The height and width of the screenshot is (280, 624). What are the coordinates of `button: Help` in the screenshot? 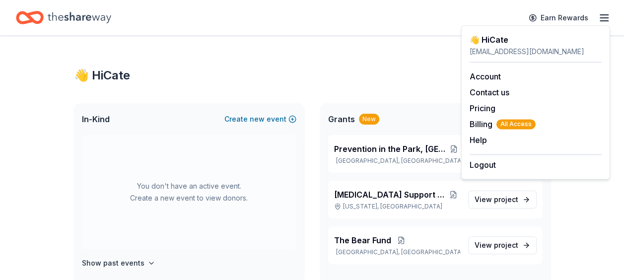 It's located at (478, 140).